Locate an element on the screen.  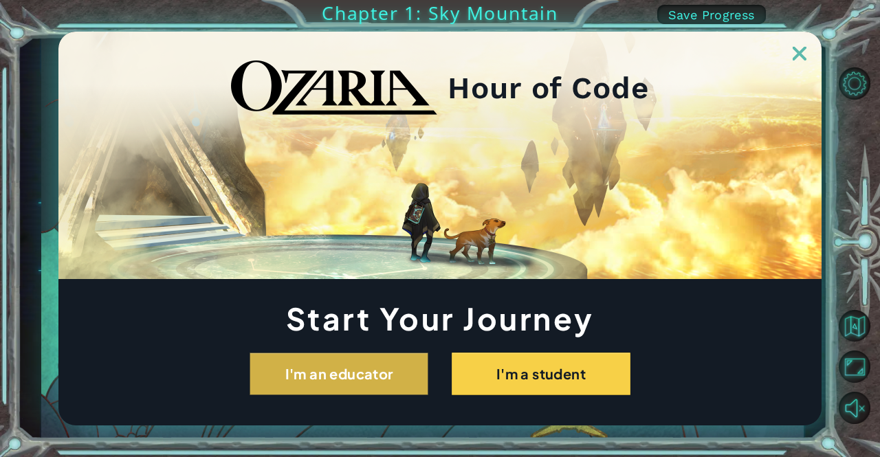
h2: Hour of Code is located at coordinates (548, 88).